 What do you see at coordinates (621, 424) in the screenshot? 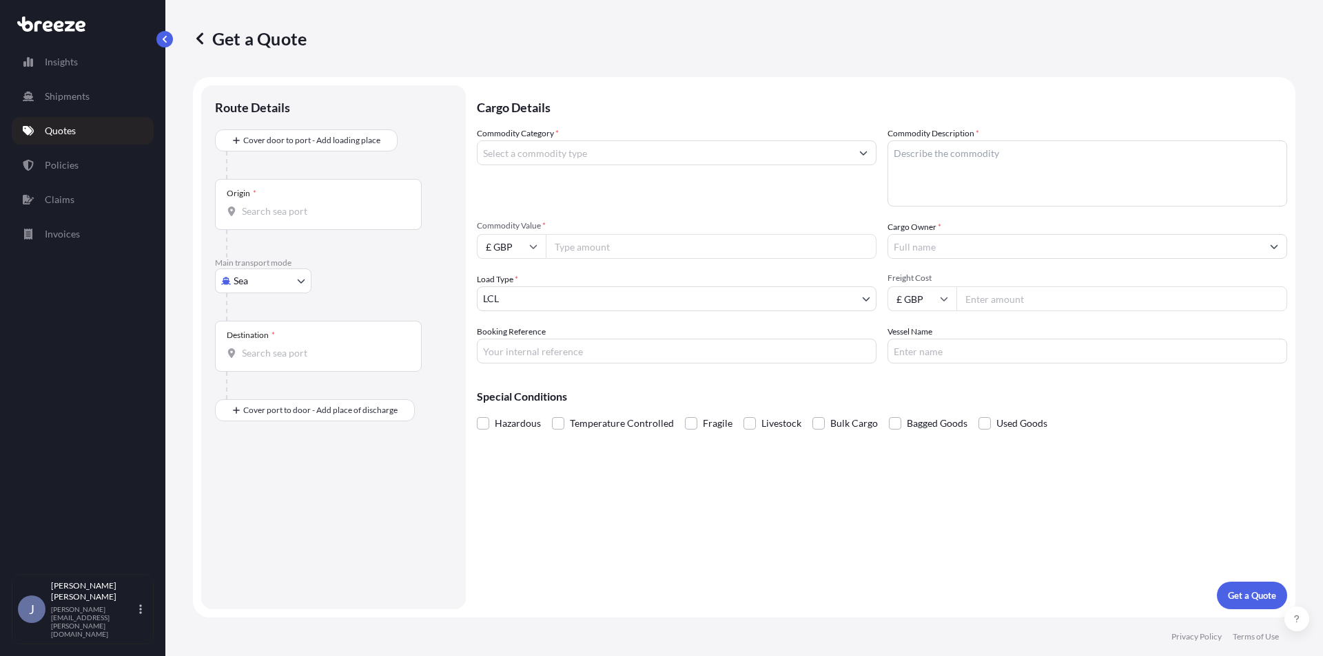
I see `span: Temperature Controlled` at bounding box center [621, 424].